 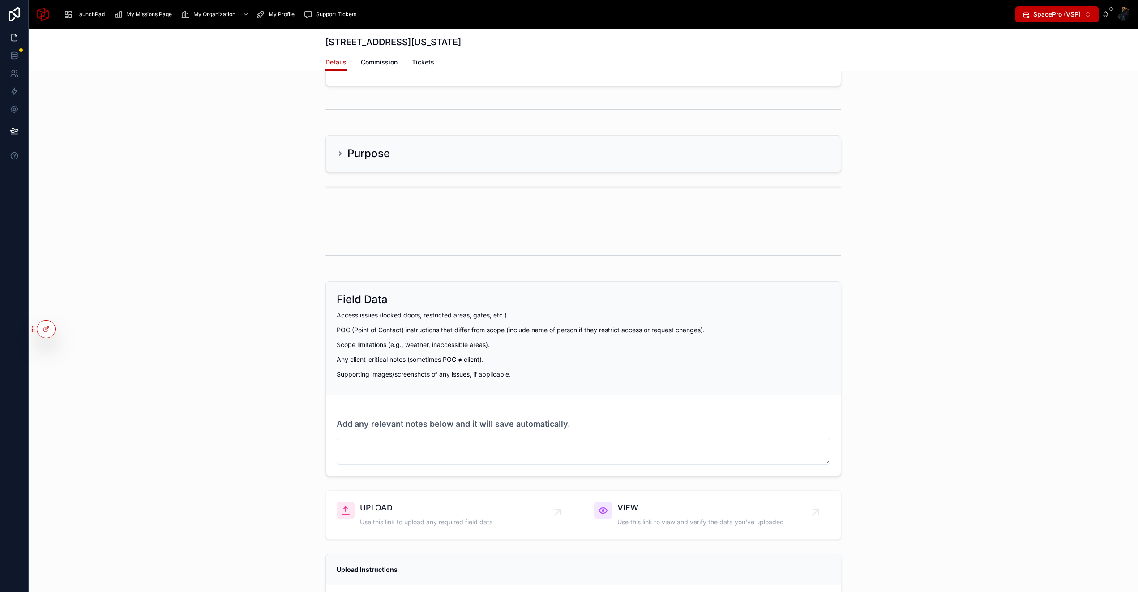 I want to click on a: My Profile, so click(x=277, y=14).